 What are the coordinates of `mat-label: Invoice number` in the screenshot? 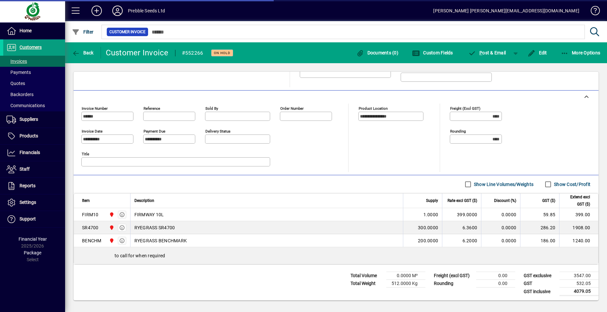 It's located at (95, 108).